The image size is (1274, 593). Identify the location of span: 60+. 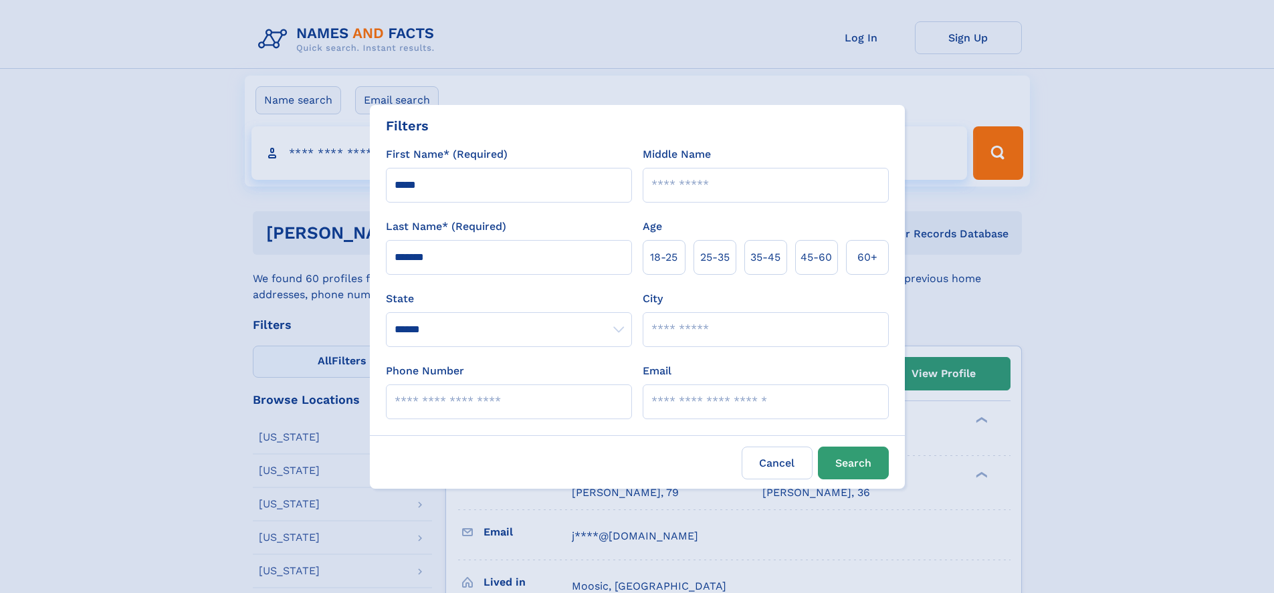
(867, 257).